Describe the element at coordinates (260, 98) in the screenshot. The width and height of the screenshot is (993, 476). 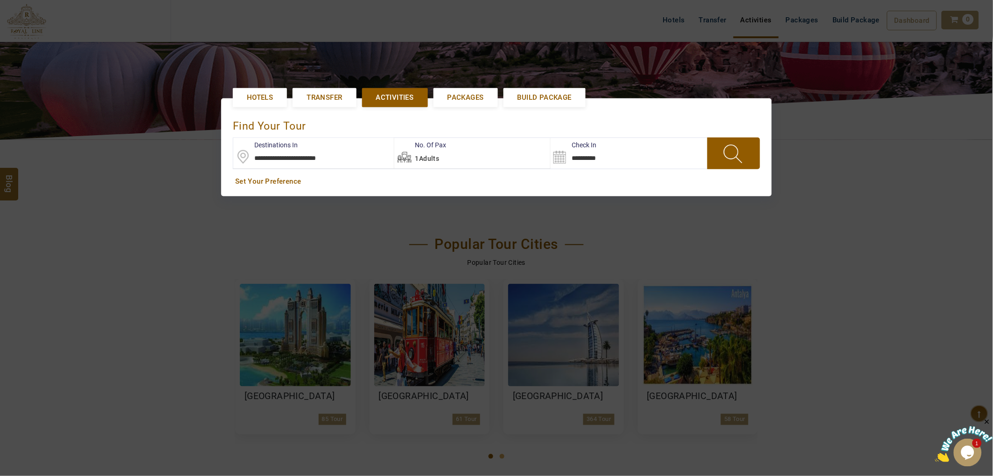
I see `span: Hotels` at that location.